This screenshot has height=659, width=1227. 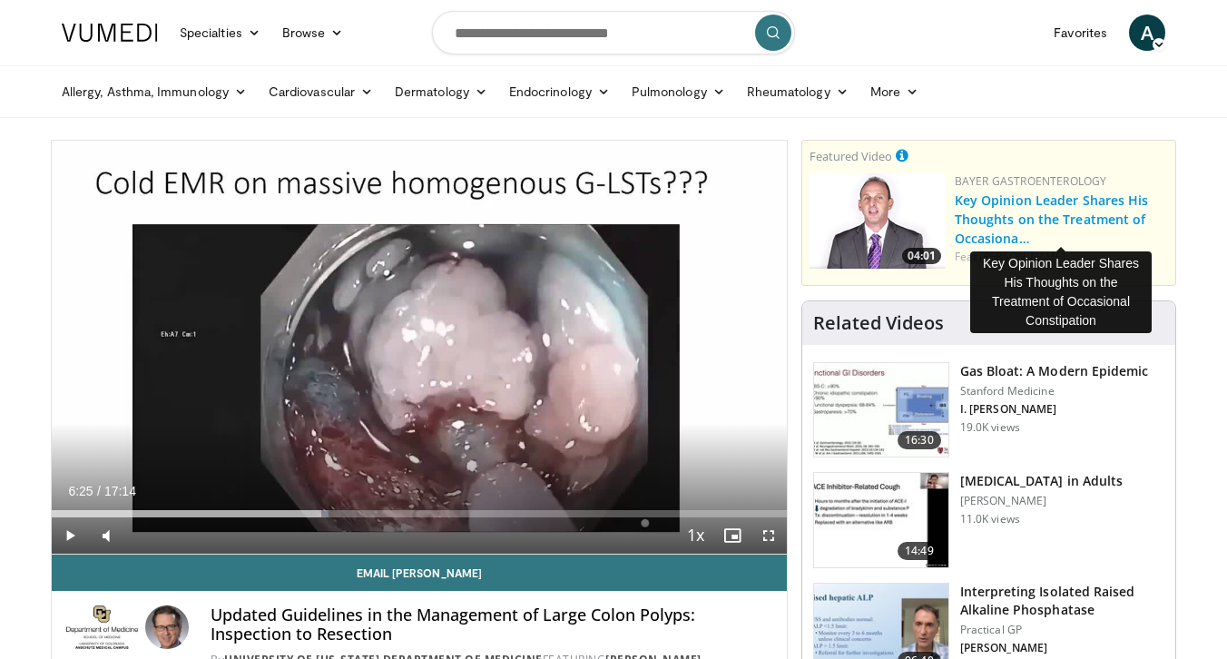 What do you see at coordinates (1062, 601) in the screenshot?
I see `h3: Interpreting Isolated Raised Alkaline Phosphatase` at bounding box center [1062, 601].